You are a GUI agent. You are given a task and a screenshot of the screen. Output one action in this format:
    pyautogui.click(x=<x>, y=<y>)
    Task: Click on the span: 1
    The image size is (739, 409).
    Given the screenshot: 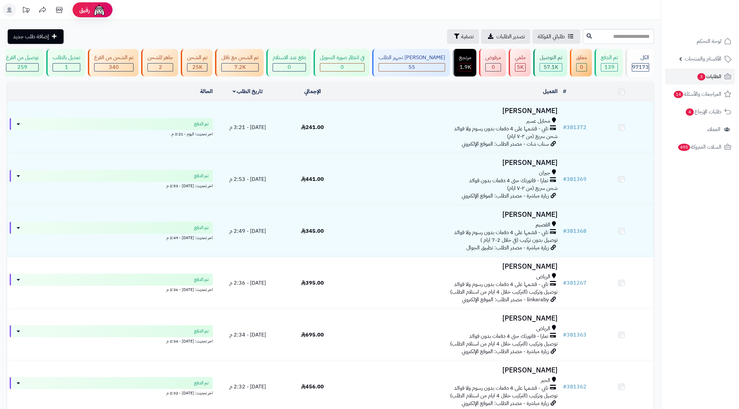 What is the action you would take?
    pyautogui.click(x=67, y=67)
    